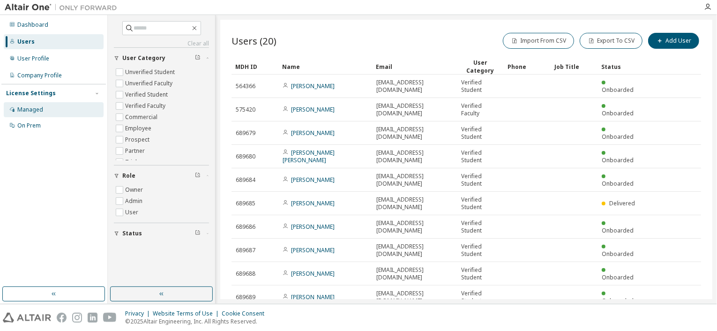  What do you see at coordinates (480, 66) in the screenshot?
I see `div: User Category` at bounding box center [480, 66].